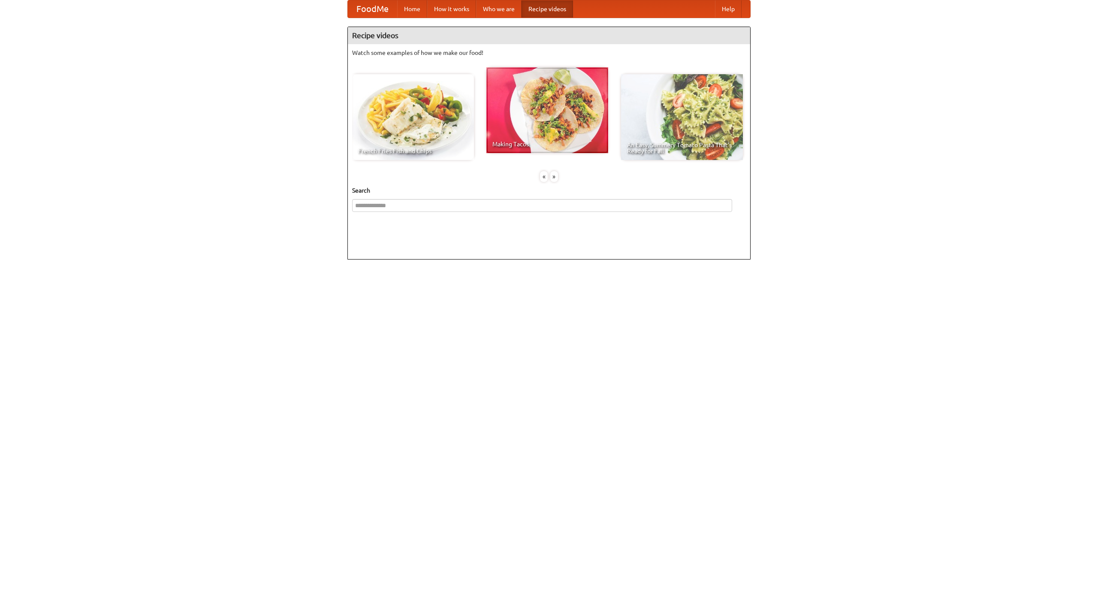  I want to click on span: Making Tacos, so click(547, 144).